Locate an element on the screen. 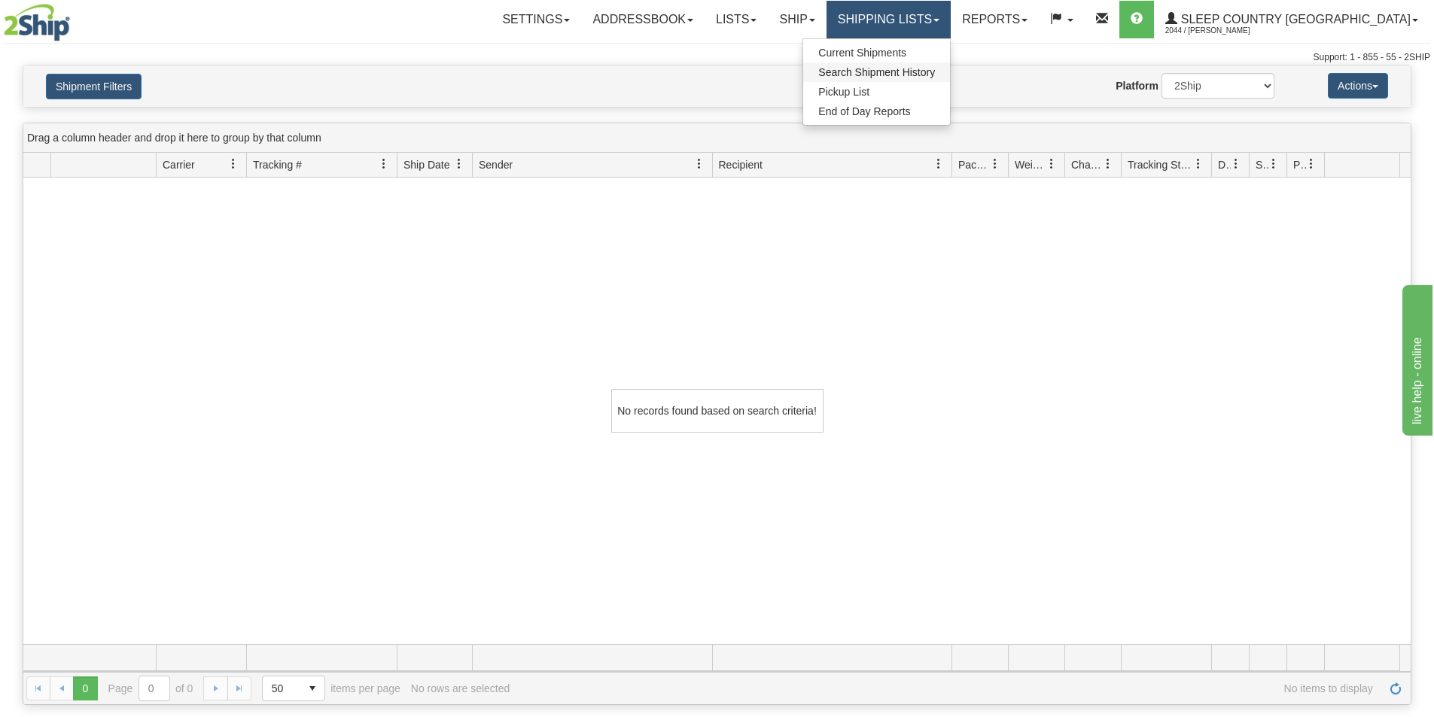 The width and height of the screenshot is (1434, 717). a: Recipient filter column settings is located at coordinates (939, 164).